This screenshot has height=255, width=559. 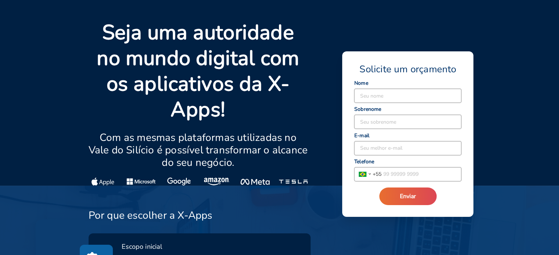 I want to click on span: Enviar, so click(x=408, y=197).